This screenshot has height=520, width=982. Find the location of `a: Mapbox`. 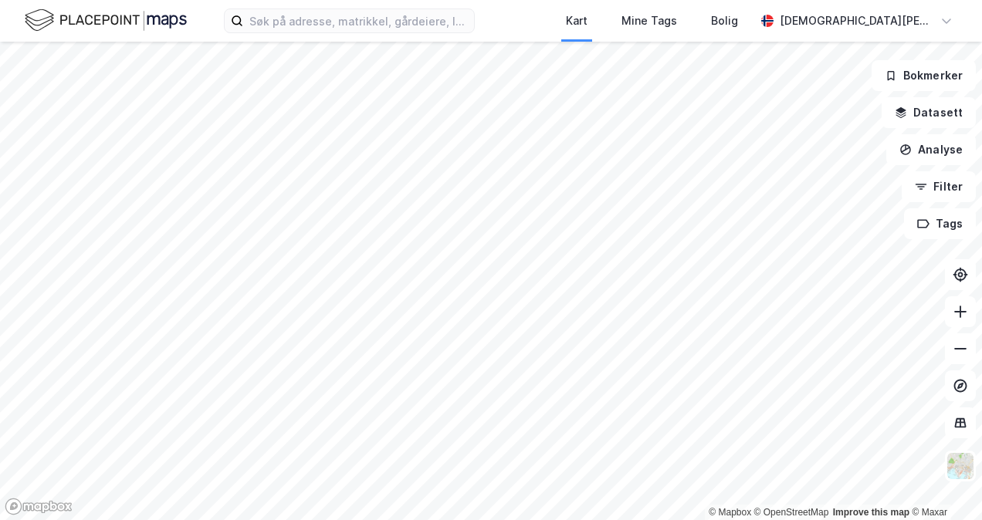

a: Mapbox is located at coordinates (729, 513).